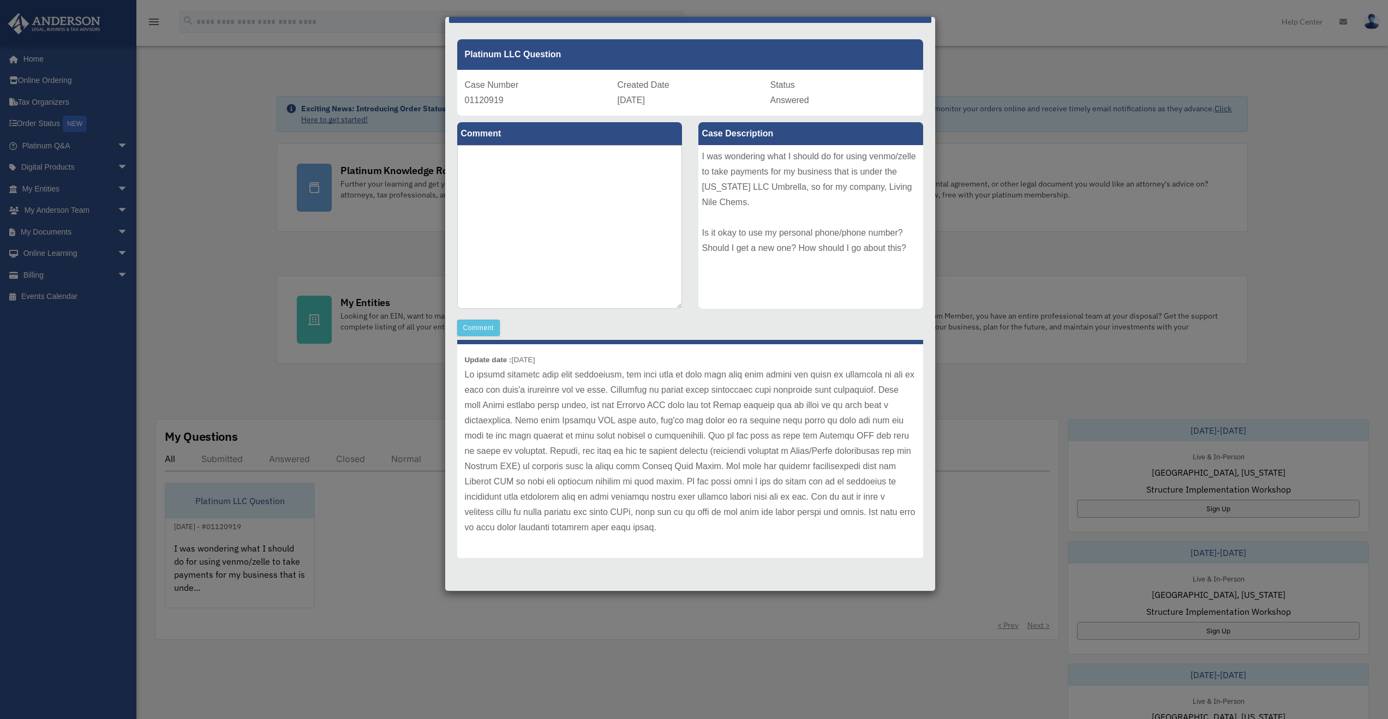 This screenshot has height=719, width=1388. What do you see at coordinates (811, 134) in the screenshot?
I see `label: Case Description` at bounding box center [811, 134].